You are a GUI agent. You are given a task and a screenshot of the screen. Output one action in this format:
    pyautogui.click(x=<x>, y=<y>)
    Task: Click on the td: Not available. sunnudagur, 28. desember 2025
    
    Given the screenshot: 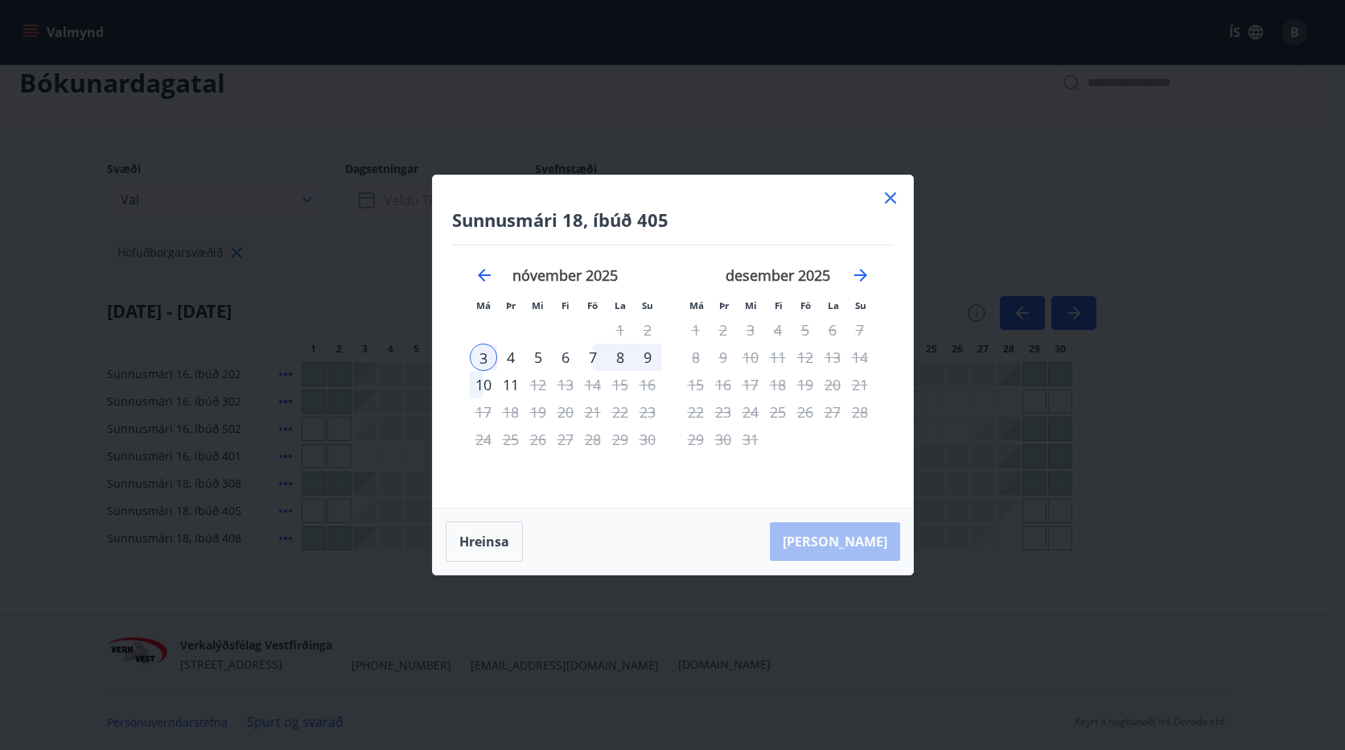 What is the action you would take?
    pyautogui.click(x=860, y=412)
    